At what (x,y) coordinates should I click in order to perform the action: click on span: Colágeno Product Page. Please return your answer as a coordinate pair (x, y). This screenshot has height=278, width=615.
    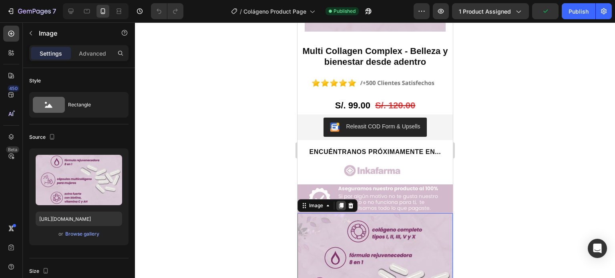
    Looking at the image, I should click on (274, 11).